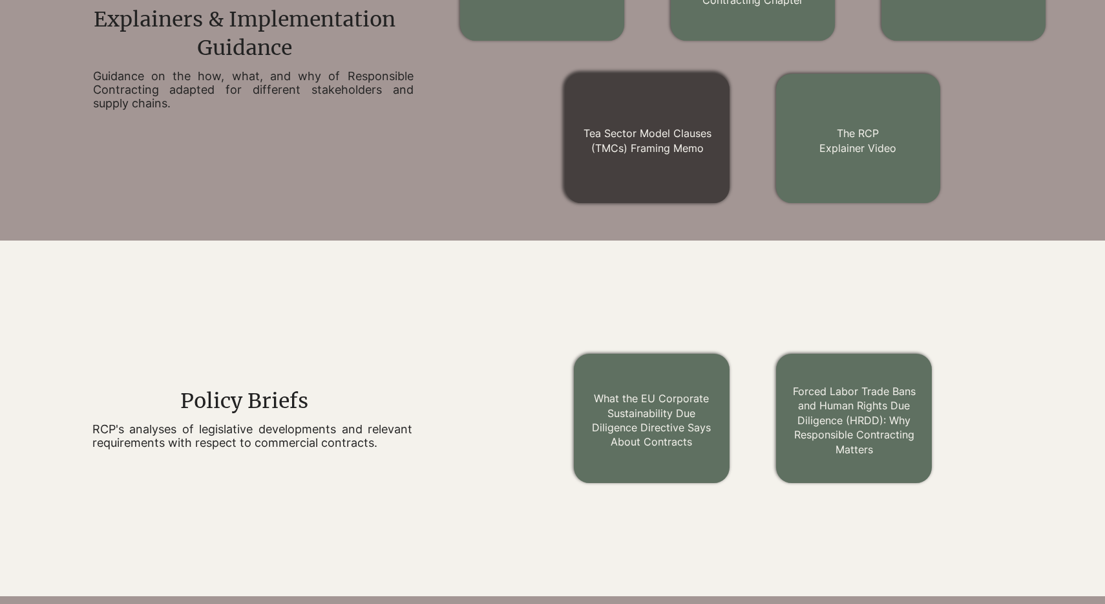 The width and height of the screenshot is (1105, 604). Describe the element at coordinates (244, 34) in the screenshot. I see `span: Explainers & Implementation Guidance` at that location.